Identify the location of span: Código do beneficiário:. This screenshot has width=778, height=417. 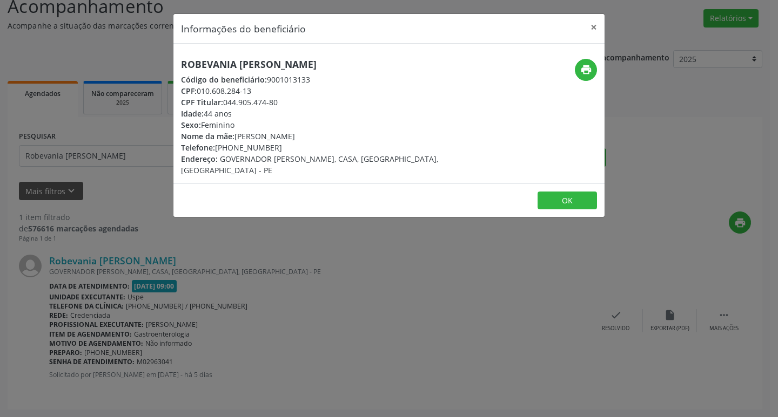
(224, 79).